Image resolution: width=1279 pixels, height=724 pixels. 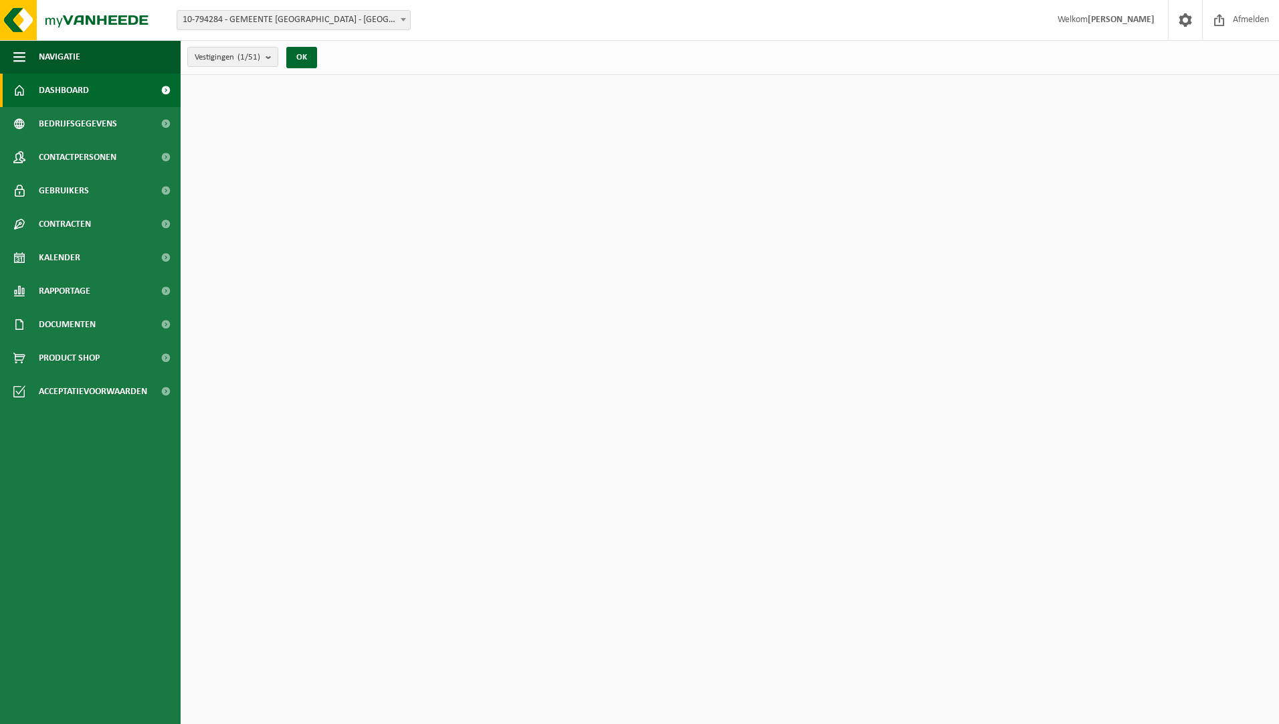 What do you see at coordinates (294, 20) in the screenshot?
I see `span: 10-794284 - GEMEENTE BEVEREN - BEVEREN-WAAS` at bounding box center [294, 20].